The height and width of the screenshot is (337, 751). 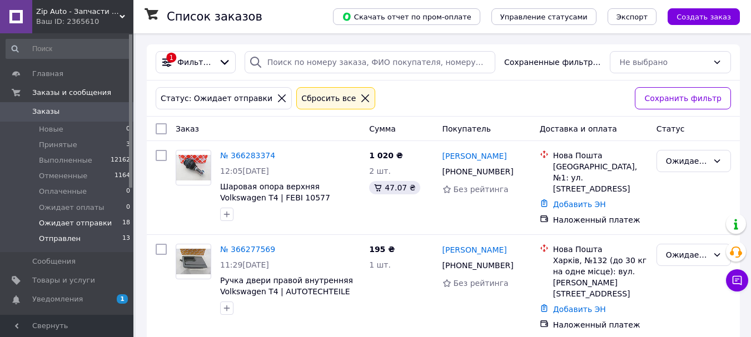 What do you see at coordinates (370, 62) in the screenshot?
I see `input: Поиск по номеру заказа, ФИО покупателя, номеру телефона, Email, номеру накладной` at bounding box center [370, 62].